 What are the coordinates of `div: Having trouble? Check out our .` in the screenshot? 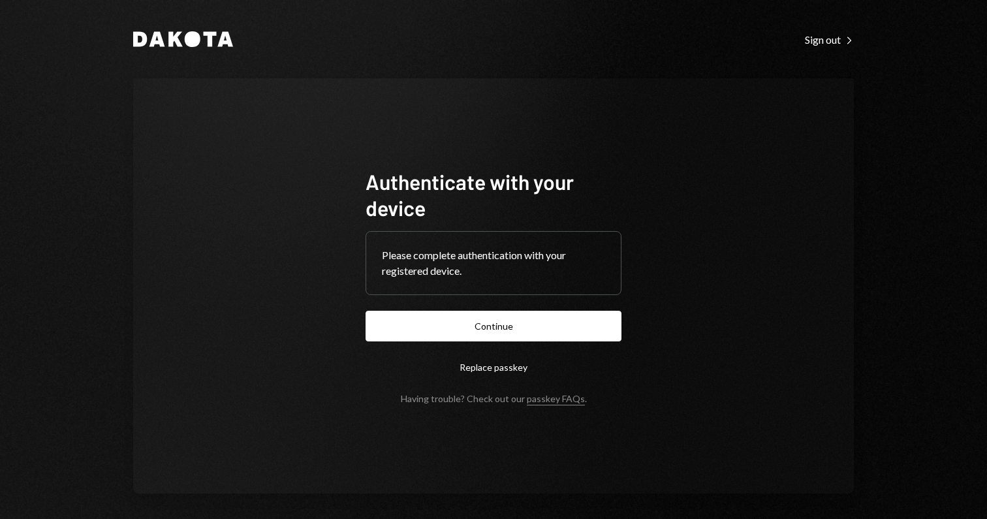 It's located at (493, 398).